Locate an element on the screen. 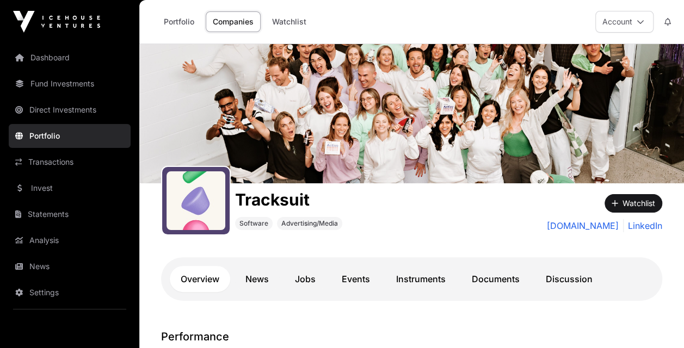 Image resolution: width=684 pixels, height=348 pixels. a: Invest is located at coordinates (70, 188).